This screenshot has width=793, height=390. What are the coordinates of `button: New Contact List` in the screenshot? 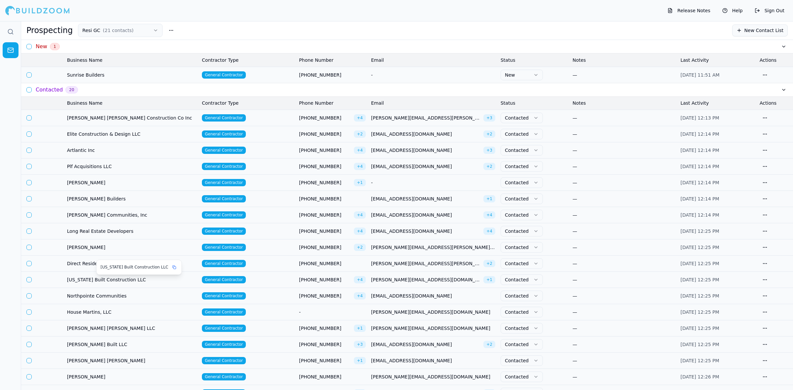 It's located at (760, 30).